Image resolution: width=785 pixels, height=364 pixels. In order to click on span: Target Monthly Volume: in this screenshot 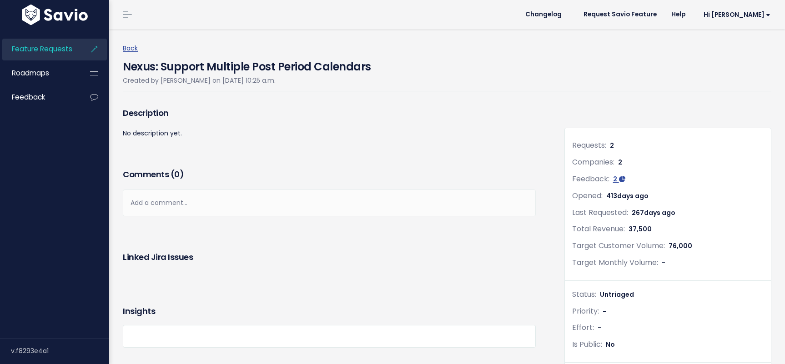, I will do `click(615, 262)`.